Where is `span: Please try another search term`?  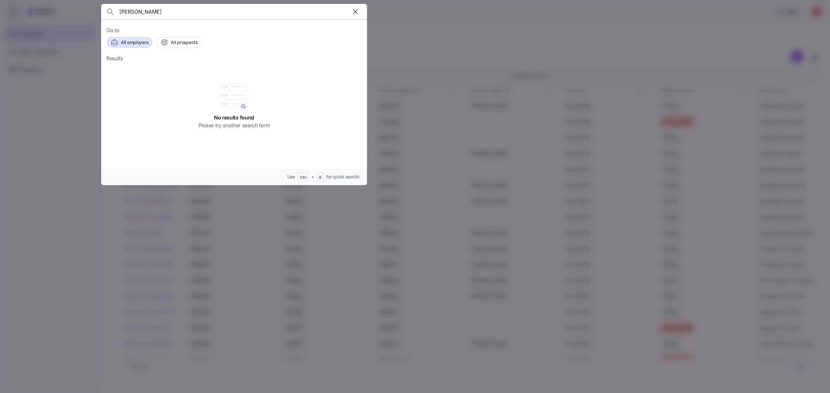
span: Please try another search term is located at coordinates (234, 125).